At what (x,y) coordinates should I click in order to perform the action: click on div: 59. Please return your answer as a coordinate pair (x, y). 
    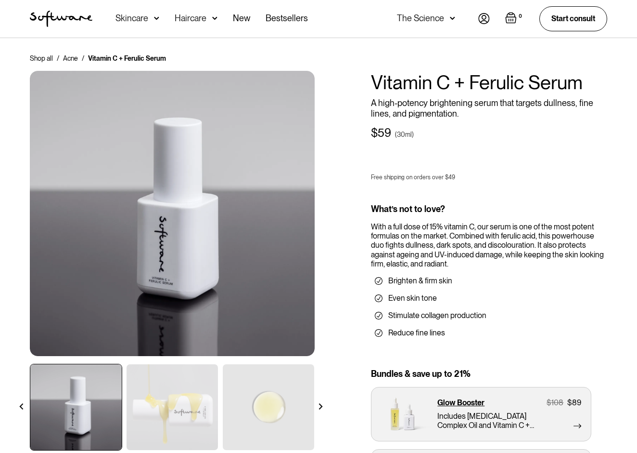
    Looking at the image, I should click on (385, 133).